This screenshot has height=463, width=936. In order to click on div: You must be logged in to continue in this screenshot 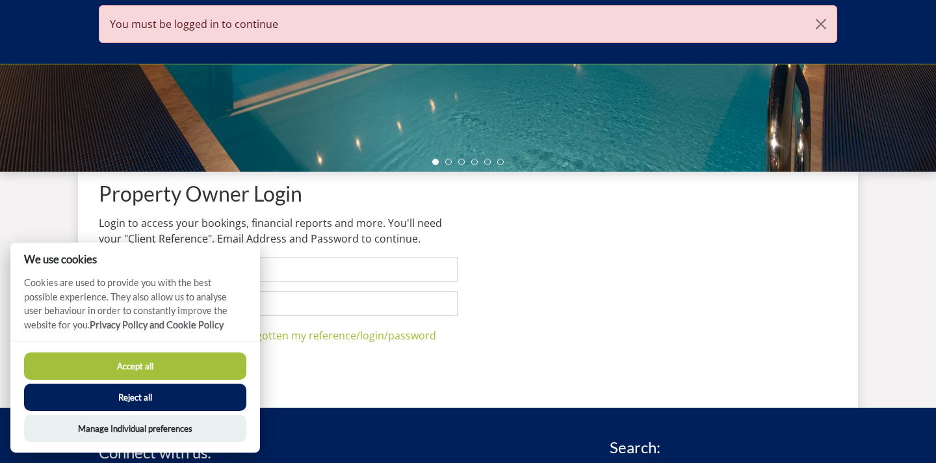, I will do `click(468, 24)`.